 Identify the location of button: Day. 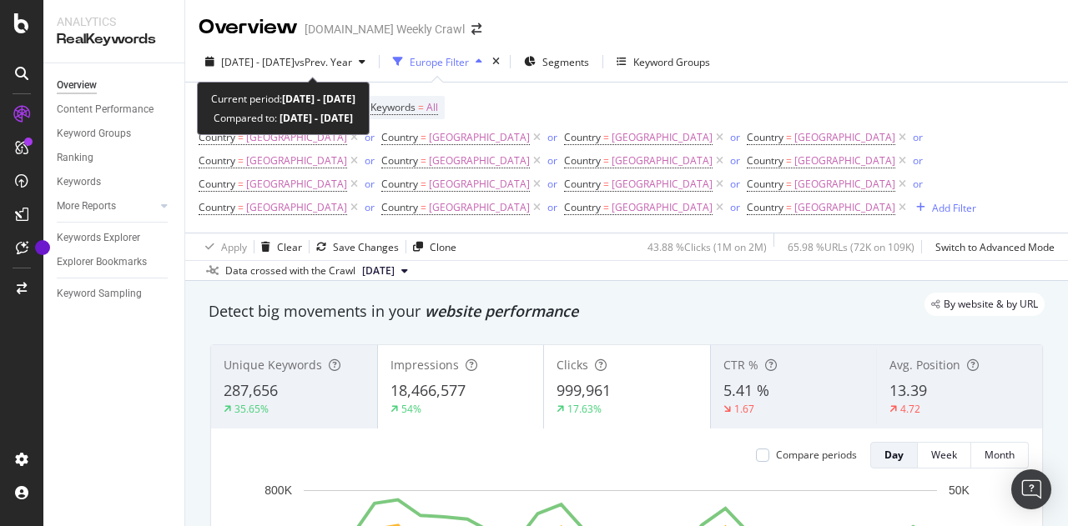
(893, 455).